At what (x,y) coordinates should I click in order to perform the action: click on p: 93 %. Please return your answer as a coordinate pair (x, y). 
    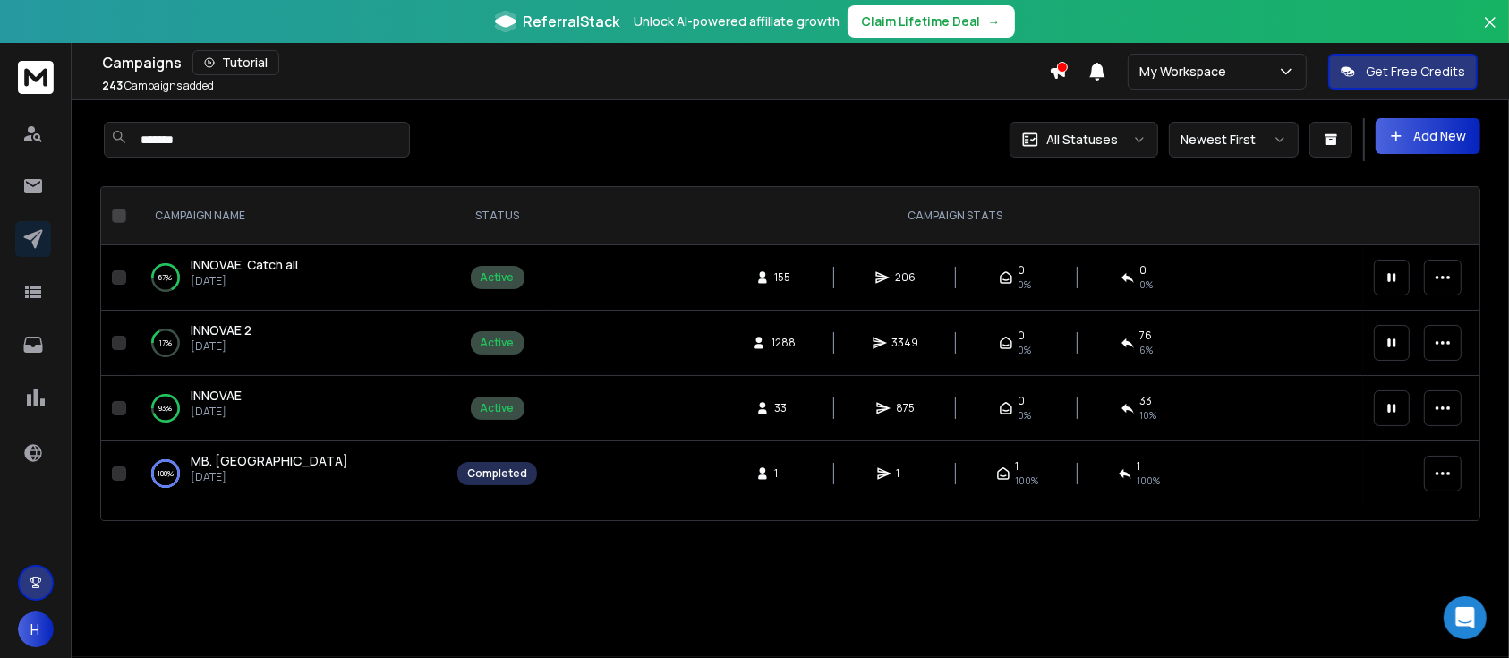
    Looking at the image, I should click on (166, 408).